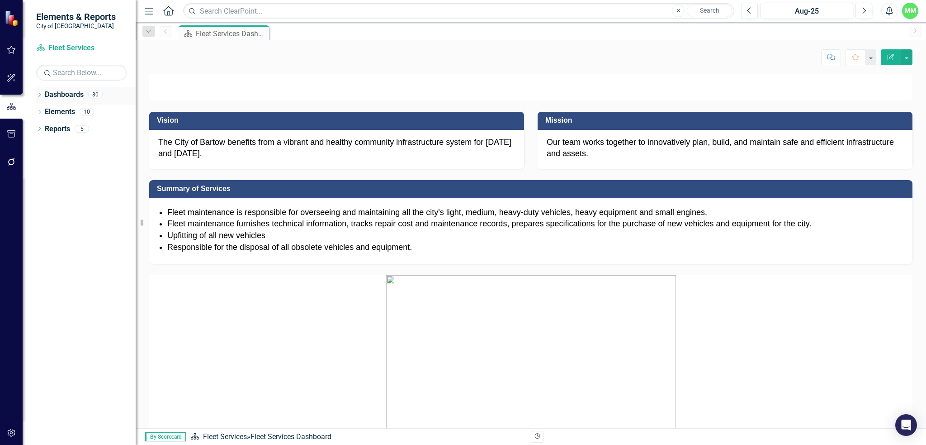 This screenshot has width=926, height=445. I want to click on span: Search, so click(710, 10).